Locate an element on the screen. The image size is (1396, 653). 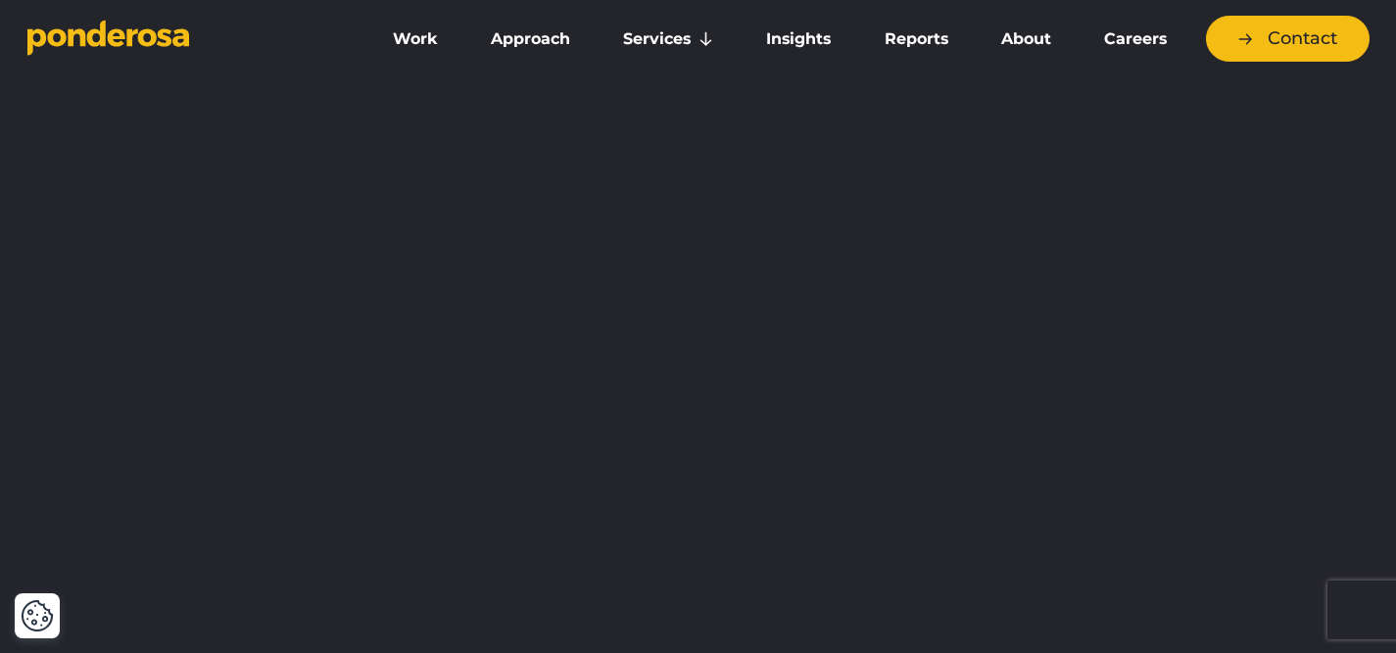
a: Work is located at coordinates (415, 39).